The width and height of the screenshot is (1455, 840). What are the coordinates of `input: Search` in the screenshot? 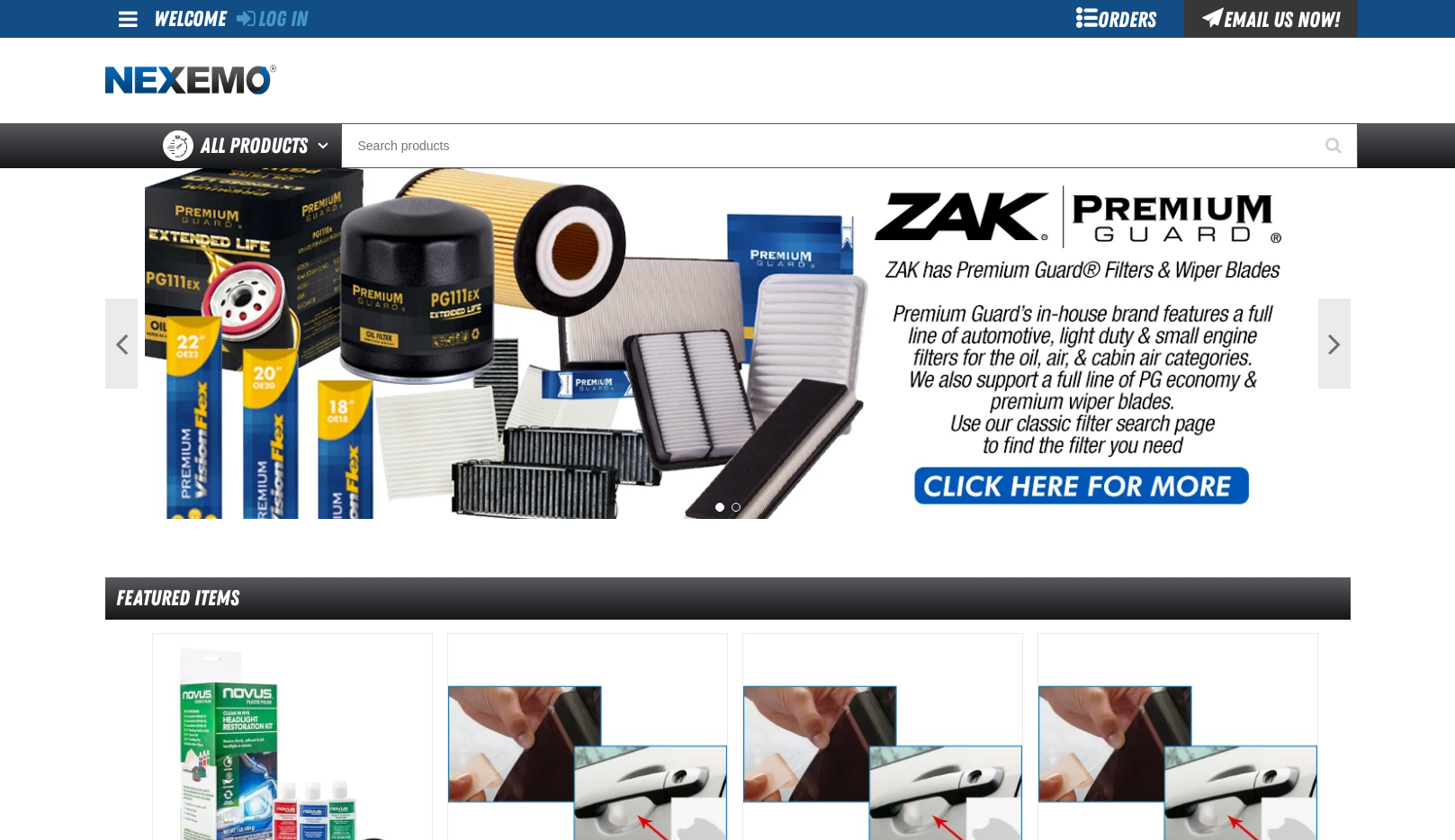 It's located at (850, 146).